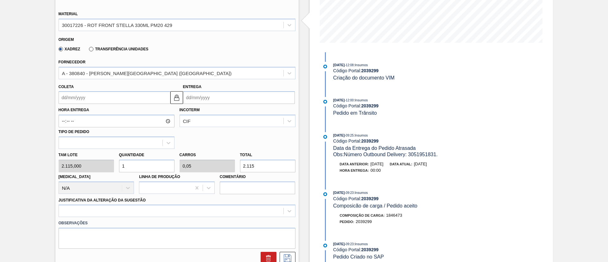 This screenshot has width=608, height=262. I want to click on label: Linha de Produção, so click(160, 177).